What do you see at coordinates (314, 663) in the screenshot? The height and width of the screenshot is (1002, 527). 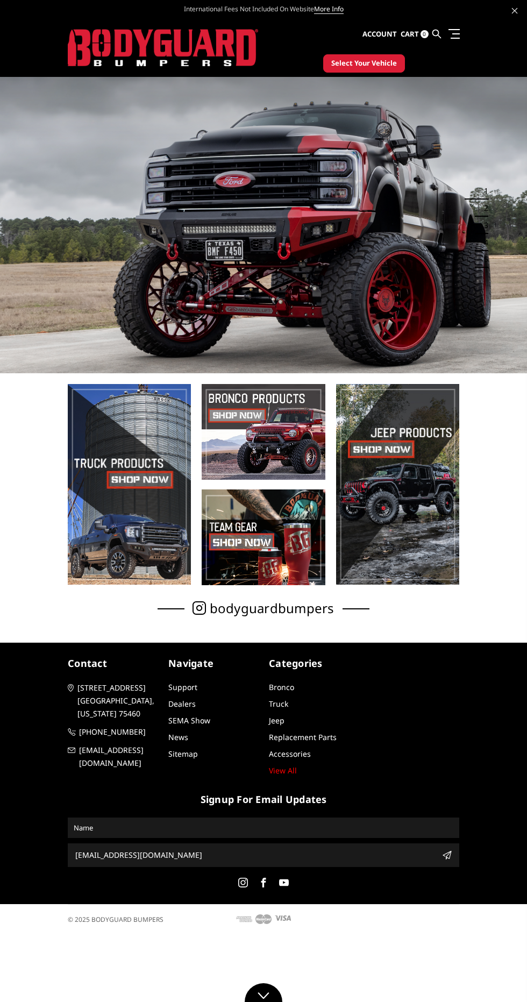 I see `h5: Categories` at bounding box center [314, 663].